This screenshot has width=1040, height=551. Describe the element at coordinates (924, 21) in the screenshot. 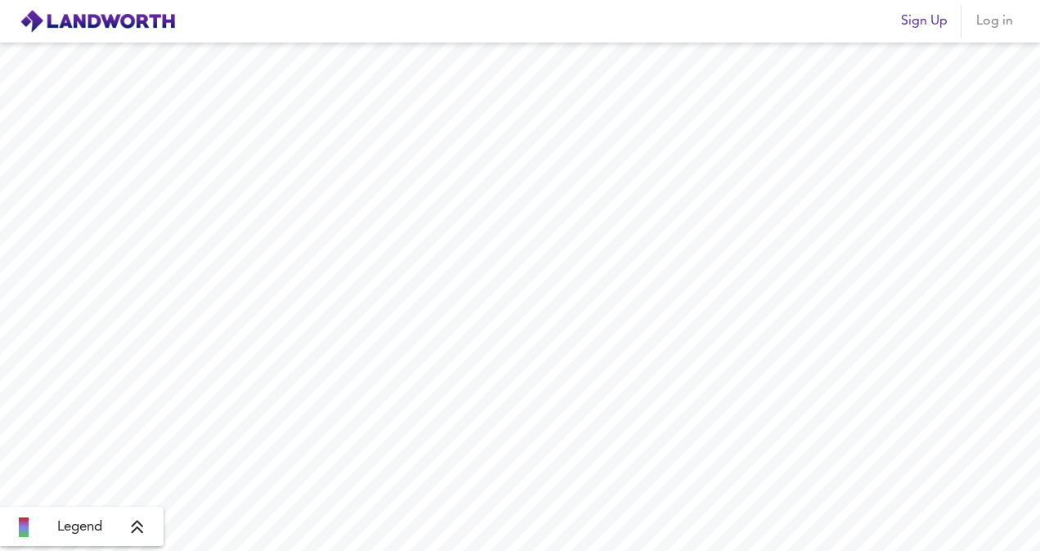

I see `span: Sign Up` at that location.